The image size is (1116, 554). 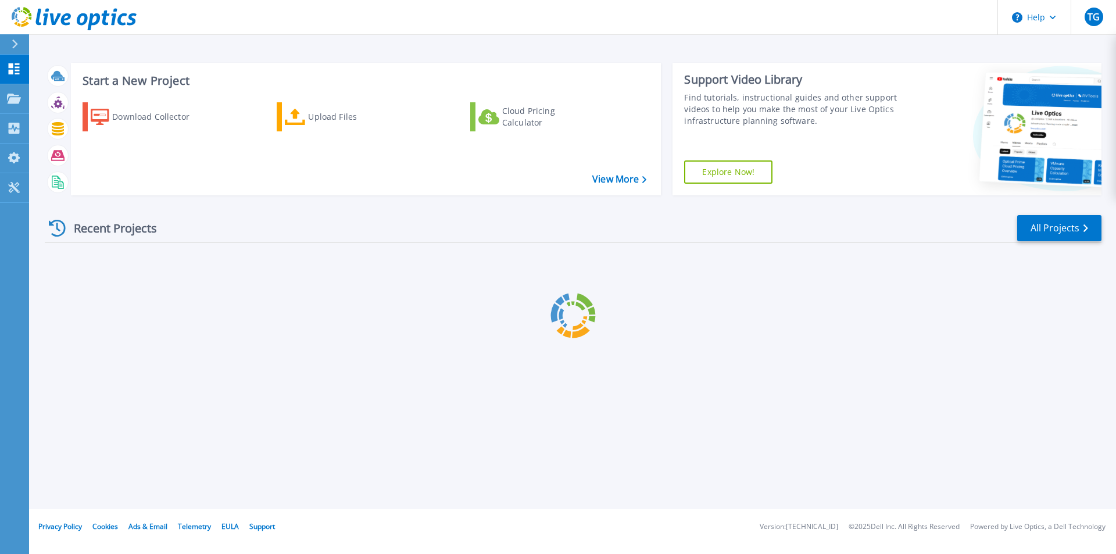 I want to click on a: Cloud Pricing Calculator, so click(x=535, y=117).